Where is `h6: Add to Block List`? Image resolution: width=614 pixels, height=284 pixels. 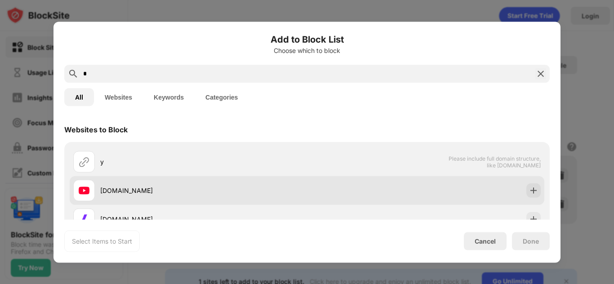
h6: Add to Block List is located at coordinates (307, 39).